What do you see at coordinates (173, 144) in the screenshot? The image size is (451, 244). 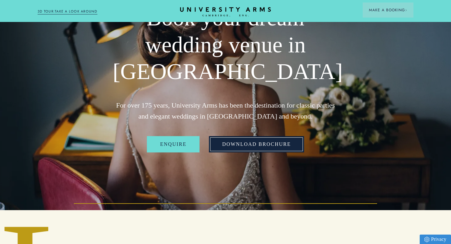 I see `a: Enquire` at bounding box center [173, 144].